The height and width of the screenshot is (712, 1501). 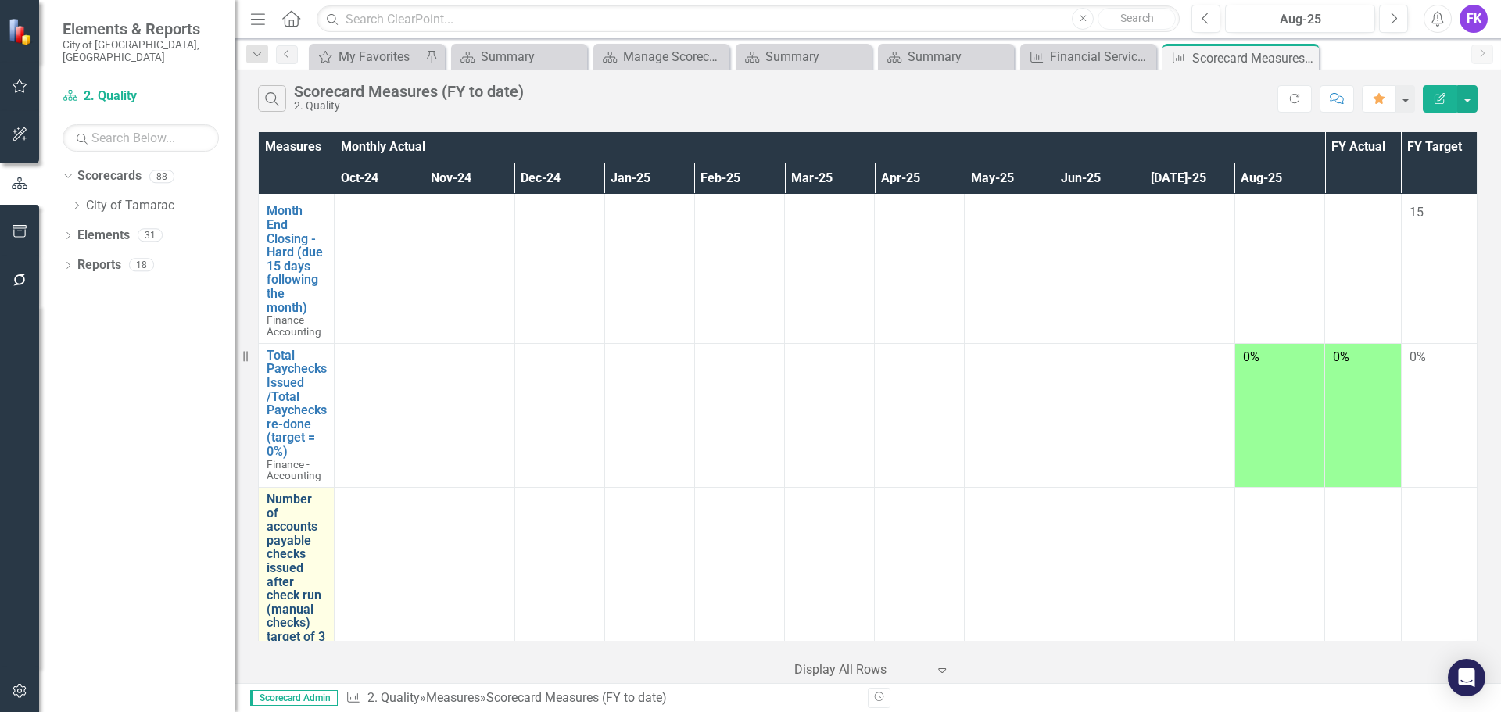 What do you see at coordinates (296, 589) in the screenshot?
I see `a: Number of accounts payable checks issued after check run (manual checks) target of 3 per month/36...` at bounding box center [296, 589].